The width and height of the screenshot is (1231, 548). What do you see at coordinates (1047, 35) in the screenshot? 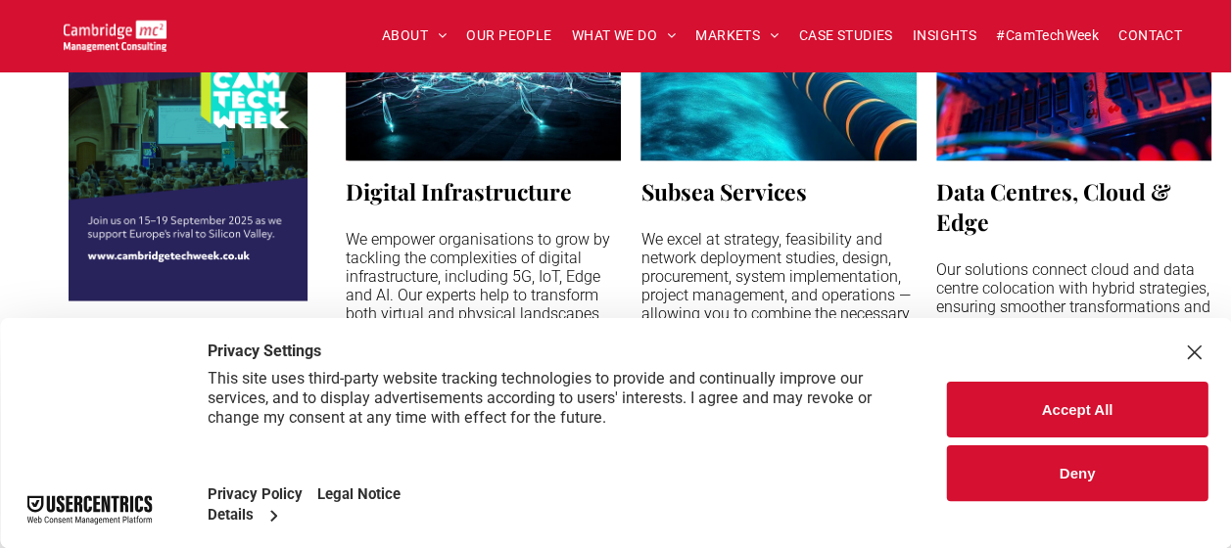
I see `a: #CamTechWeek` at bounding box center [1047, 35].